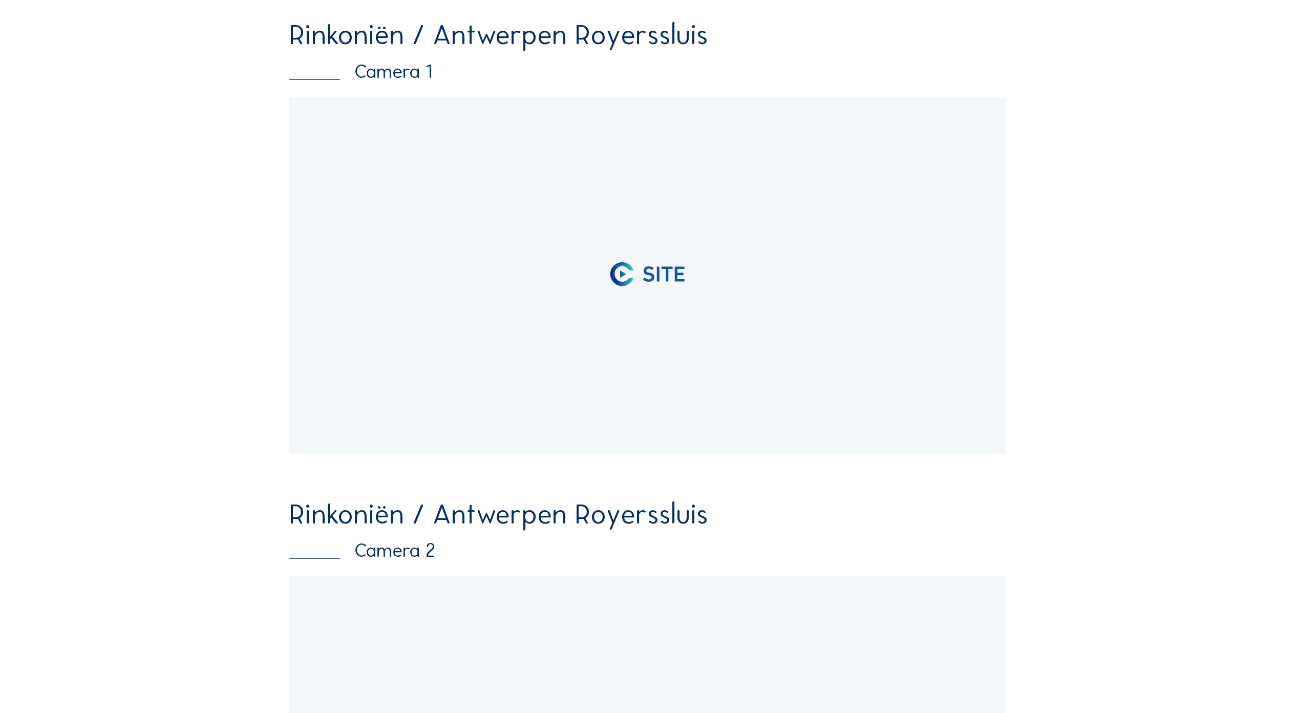  Describe the element at coordinates (647, 550) in the screenshot. I see `div: Camera 2` at that location.